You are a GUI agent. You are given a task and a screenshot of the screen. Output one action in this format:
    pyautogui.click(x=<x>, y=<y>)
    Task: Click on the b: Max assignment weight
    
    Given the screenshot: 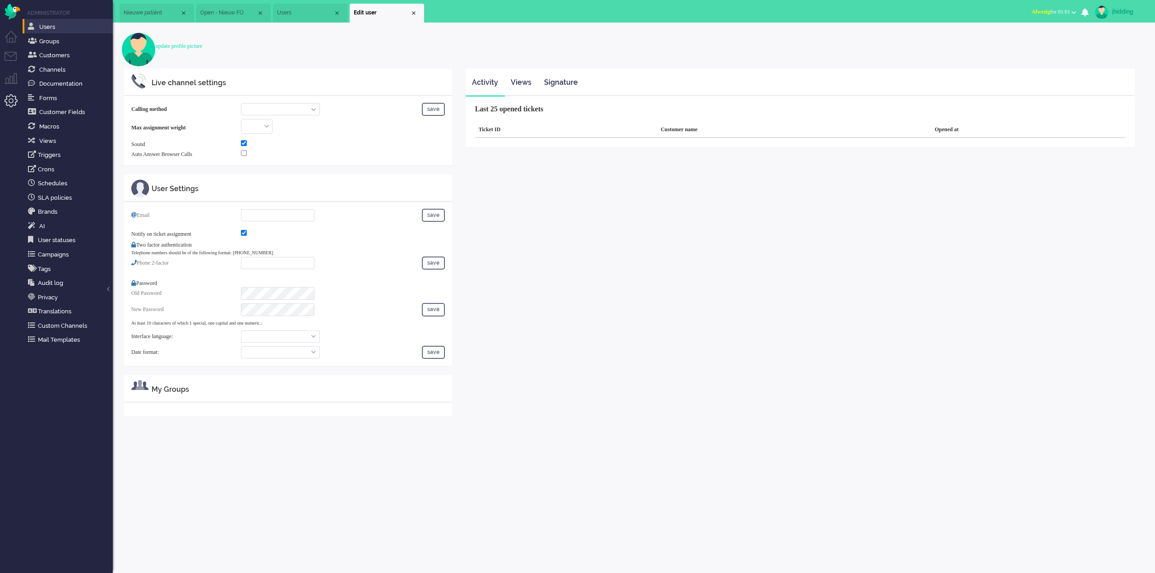 What is the action you would take?
    pyautogui.click(x=158, y=128)
    